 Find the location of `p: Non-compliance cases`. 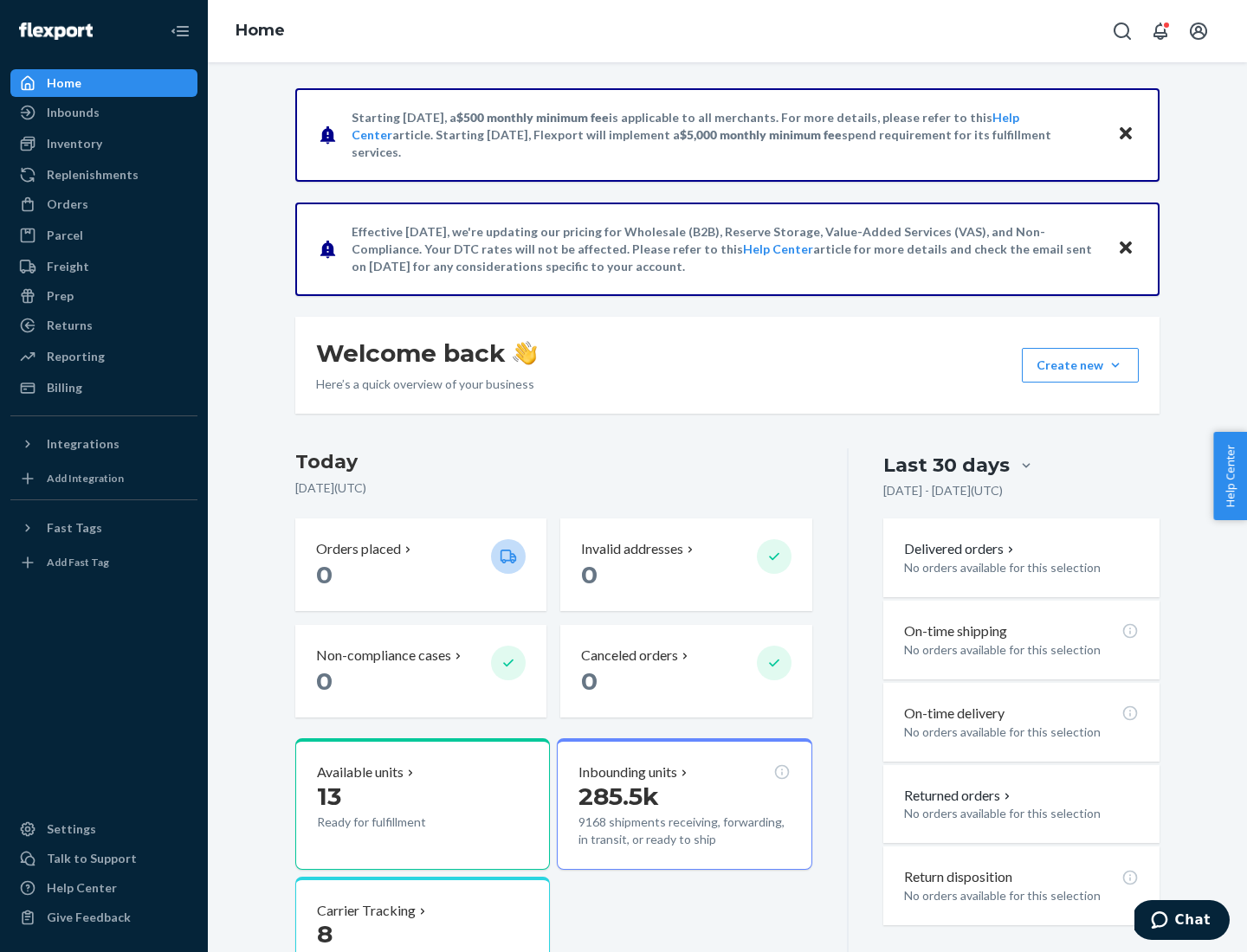

p: Non-compliance cases is located at coordinates (383, 655).